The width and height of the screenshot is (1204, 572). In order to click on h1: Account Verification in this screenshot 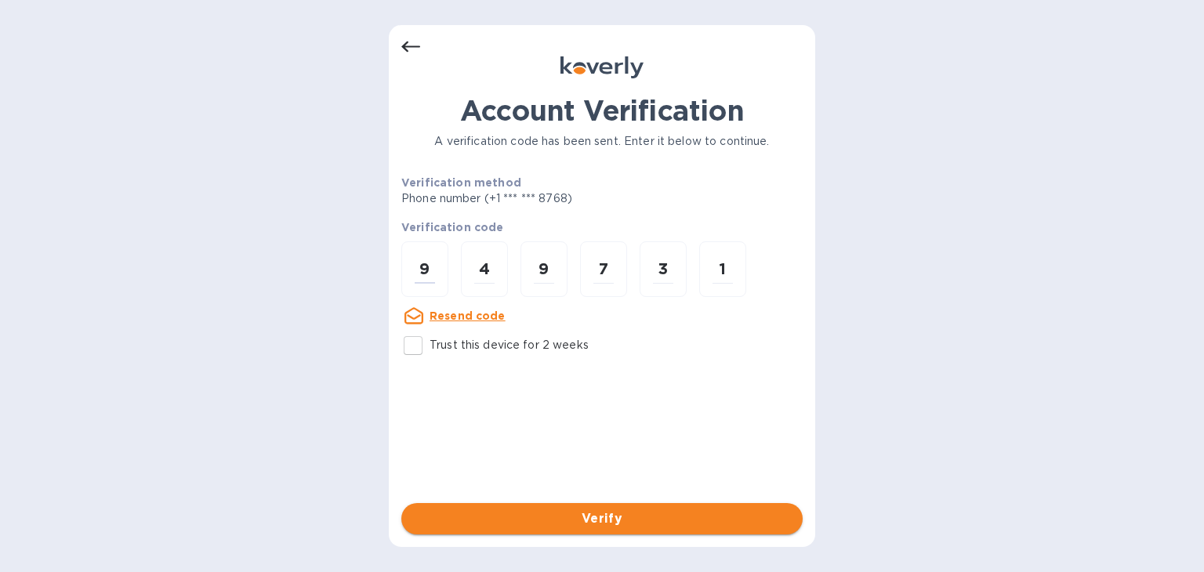, I will do `click(602, 111)`.